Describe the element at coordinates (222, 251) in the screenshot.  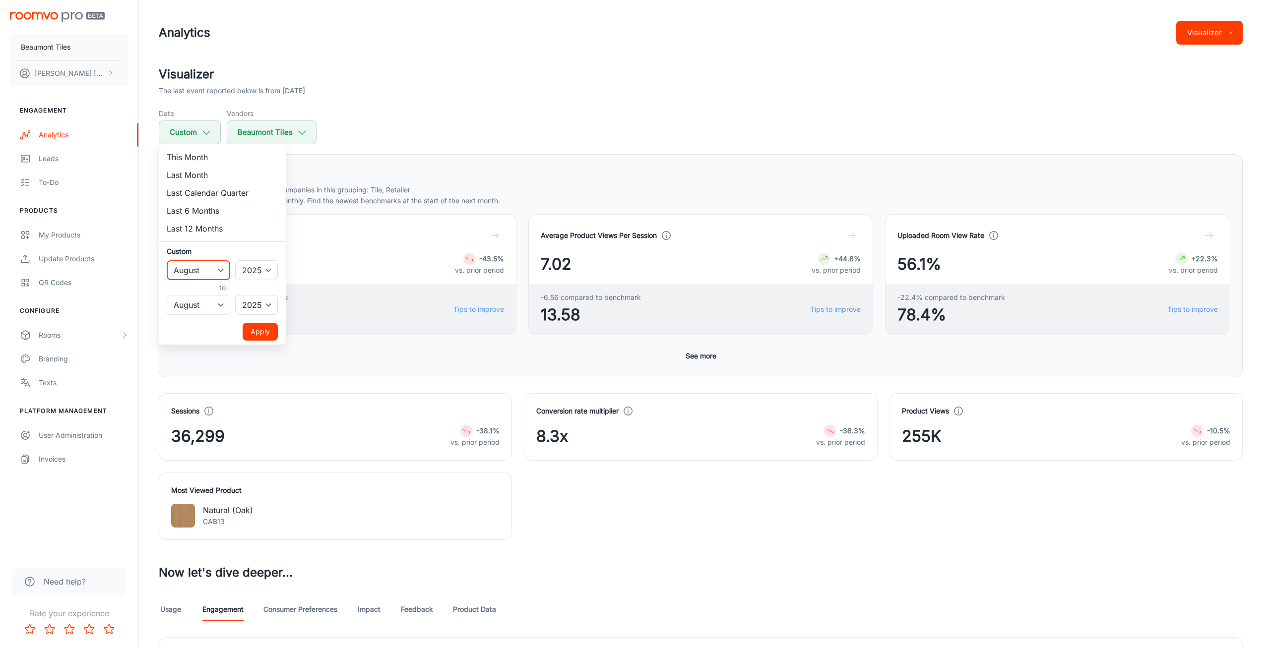
I see `h6: Custom` at that location.